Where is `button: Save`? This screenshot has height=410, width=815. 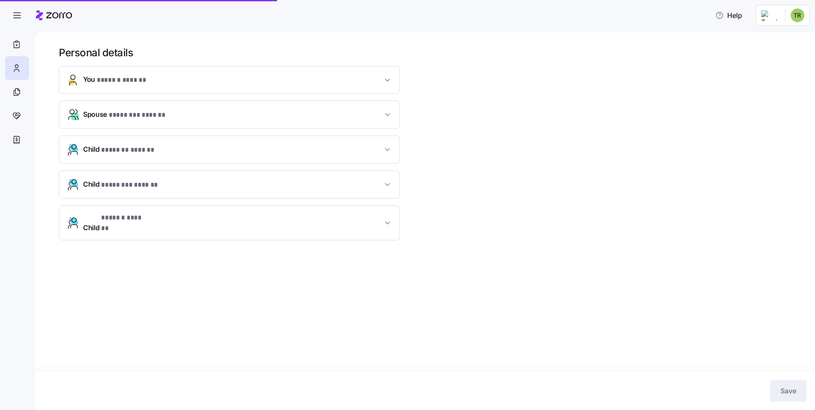
button: Save is located at coordinates (788, 391).